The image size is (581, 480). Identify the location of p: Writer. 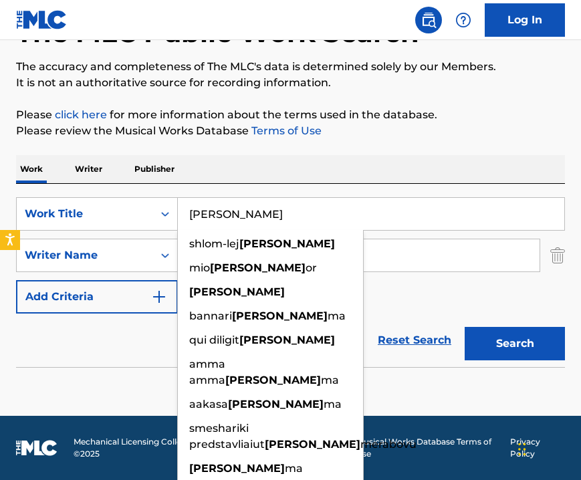
(88, 169).